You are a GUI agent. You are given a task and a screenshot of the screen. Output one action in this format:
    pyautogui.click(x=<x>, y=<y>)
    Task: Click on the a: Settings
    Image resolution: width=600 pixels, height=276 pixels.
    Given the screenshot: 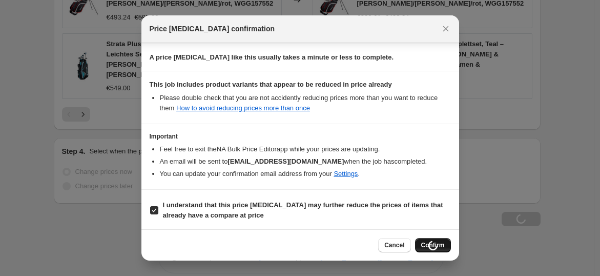 What is the action you would take?
    pyautogui.click(x=345, y=173)
    